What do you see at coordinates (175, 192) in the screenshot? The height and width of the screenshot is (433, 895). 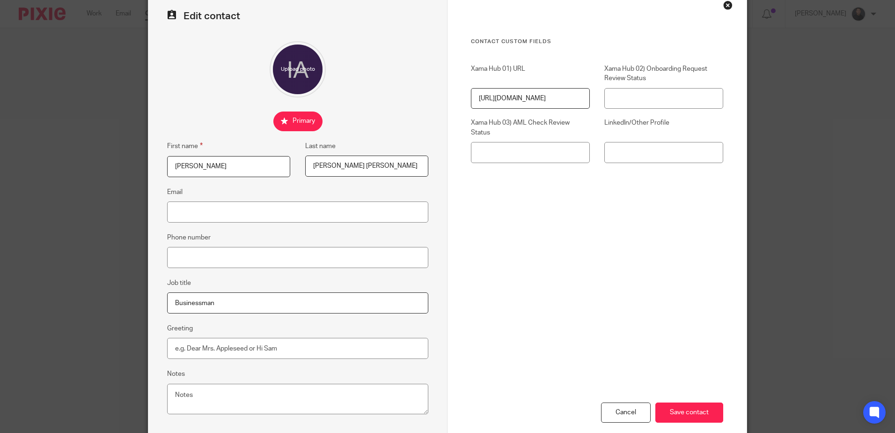 I see `label: Email` at bounding box center [175, 192].